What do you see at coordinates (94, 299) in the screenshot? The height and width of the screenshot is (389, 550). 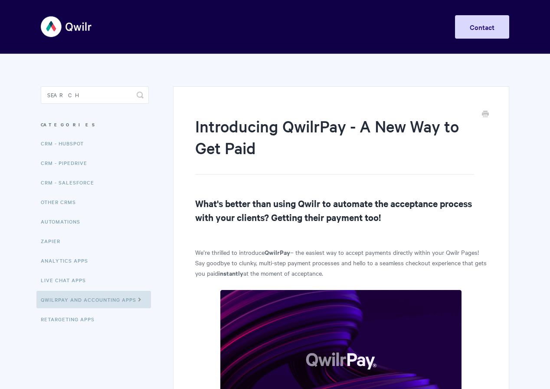 I see `a: QwilrPay and Accounting Apps` at bounding box center [94, 299].